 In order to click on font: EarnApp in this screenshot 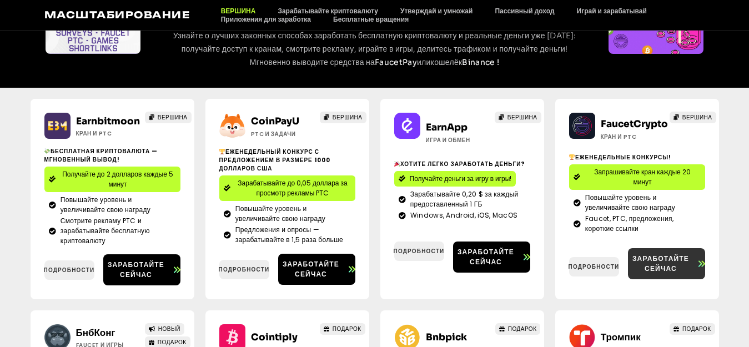, I will do `click(446, 127)`.